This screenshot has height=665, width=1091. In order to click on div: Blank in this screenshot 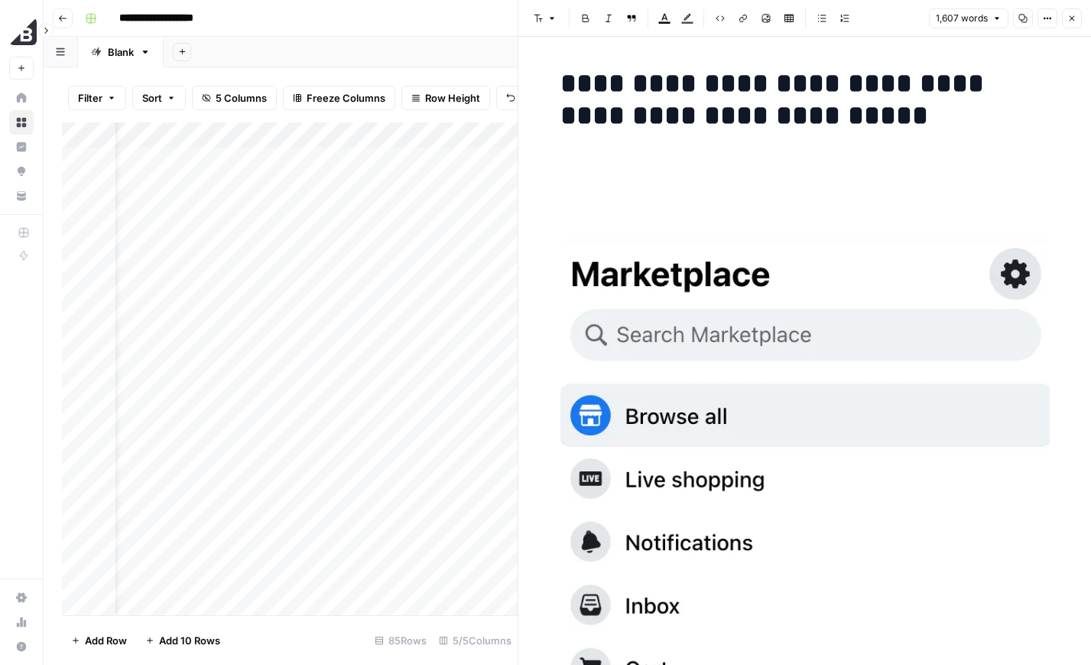, I will do `click(121, 52)`.